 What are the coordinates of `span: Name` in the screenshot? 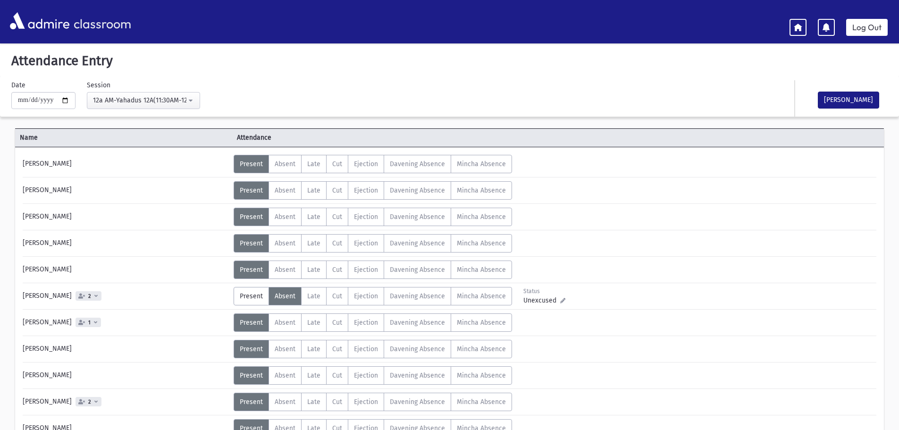 It's located at (124, 137).